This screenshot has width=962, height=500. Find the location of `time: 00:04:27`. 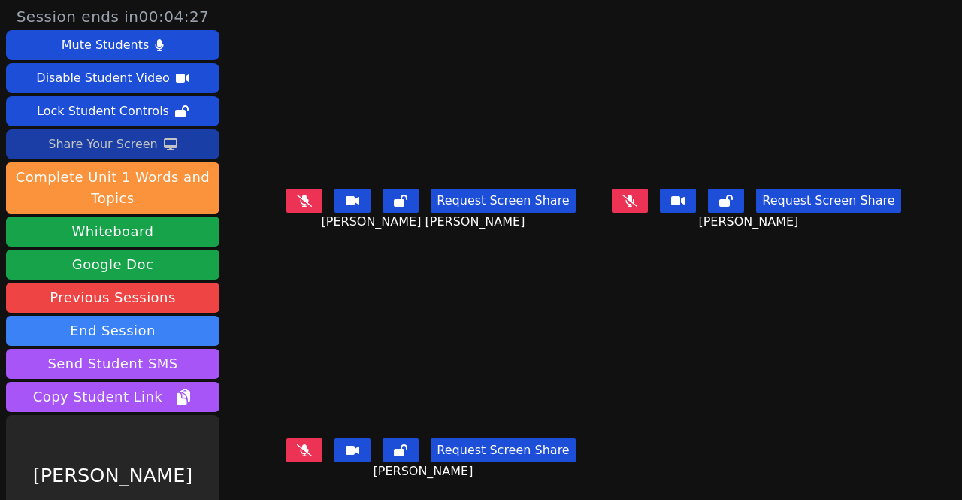

time: 00:04:27 is located at coordinates (174, 17).